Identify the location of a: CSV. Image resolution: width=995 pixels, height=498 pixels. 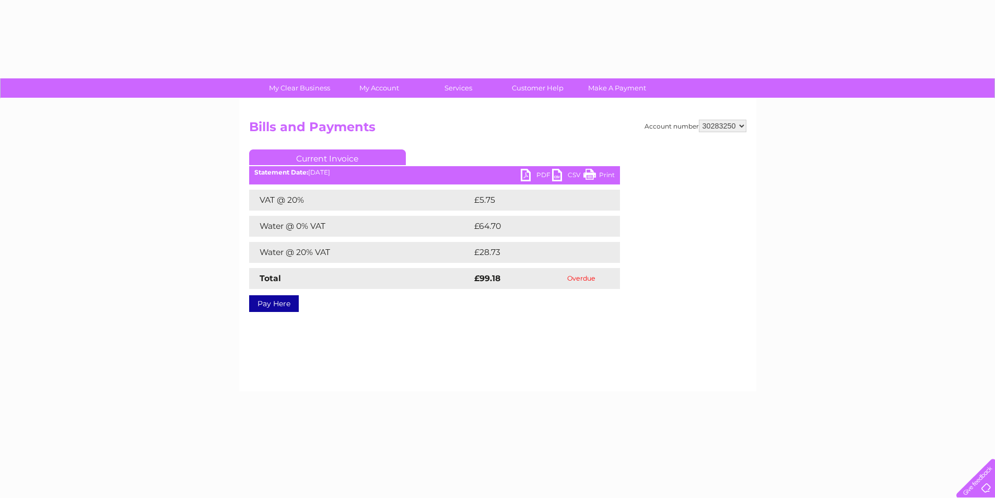
(567, 176).